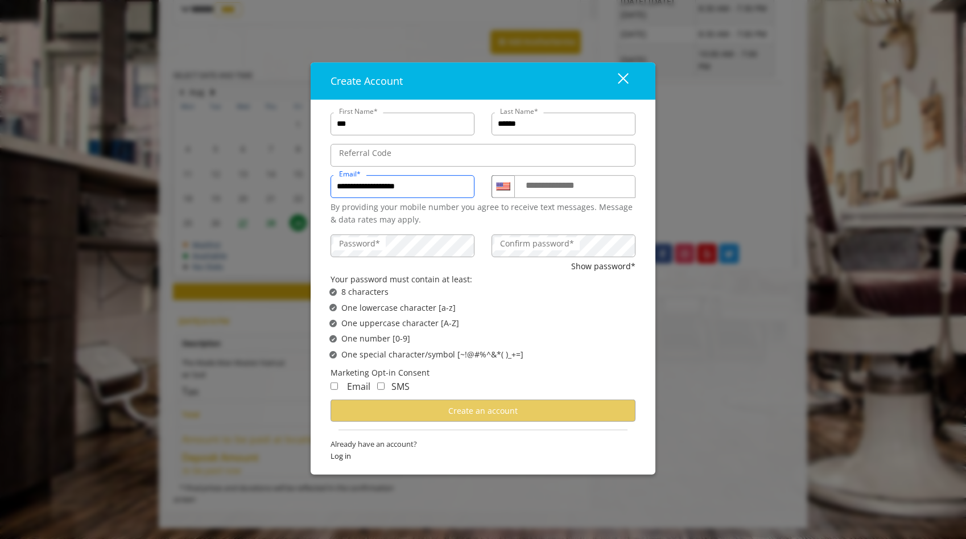 This screenshot has width=966, height=539. Describe the element at coordinates (402, 187) in the screenshot. I see `input: Email` at that location.